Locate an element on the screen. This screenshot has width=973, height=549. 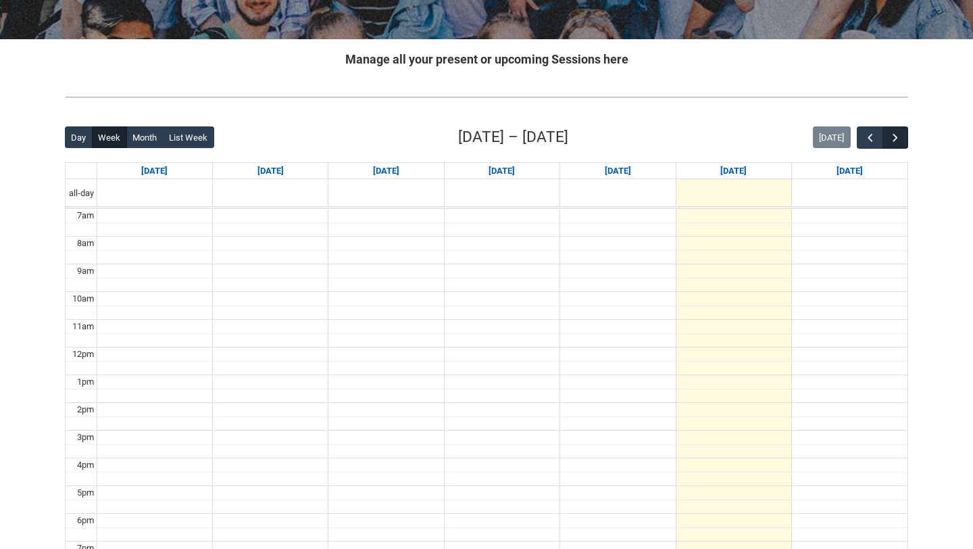
div: 11am is located at coordinates (83, 326).